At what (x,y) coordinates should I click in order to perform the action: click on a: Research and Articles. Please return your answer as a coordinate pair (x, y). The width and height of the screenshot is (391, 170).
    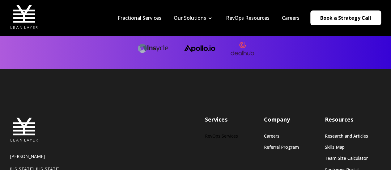
    Looking at the image, I should click on (347, 136).